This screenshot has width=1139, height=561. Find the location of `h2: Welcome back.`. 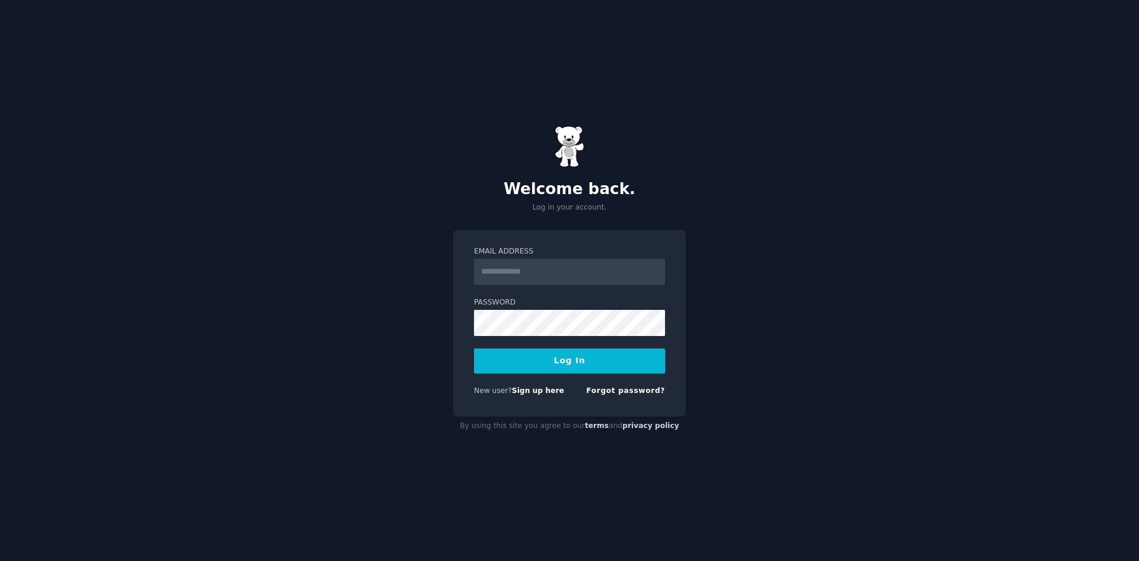

h2: Welcome back. is located at coordinates (569, 189).